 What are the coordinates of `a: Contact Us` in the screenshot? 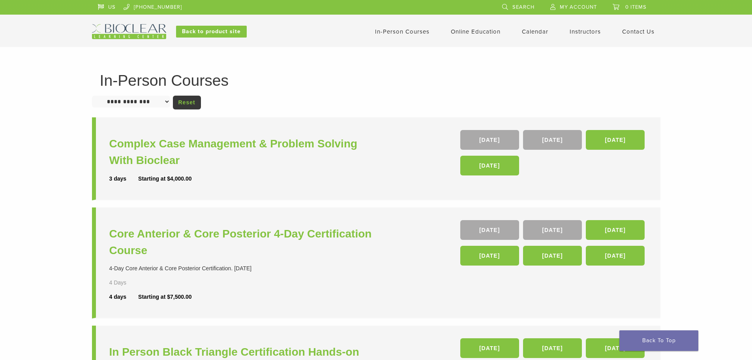 It's located at (639, 32).